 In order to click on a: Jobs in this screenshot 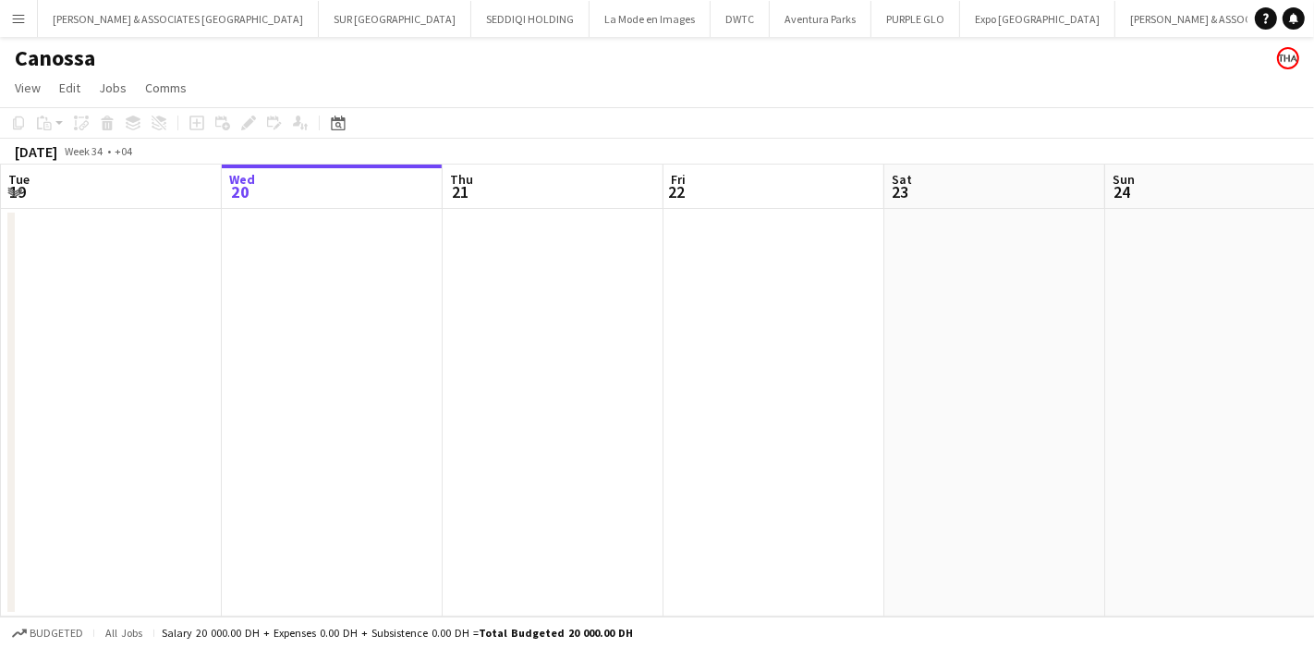, I will do `click(113, 88)`.